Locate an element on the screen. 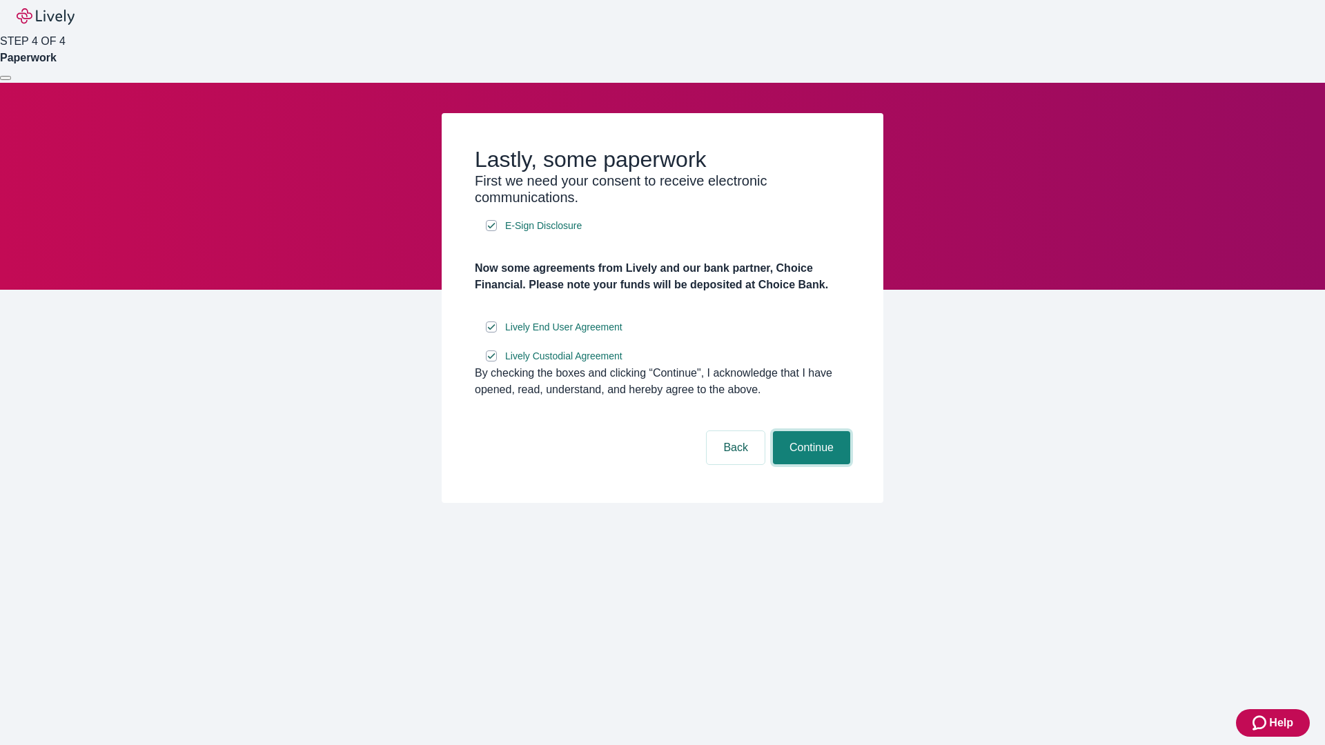 The width and height of the screenshot is (1325, 745). button: Zendesk support iconHelp is located at coordinates (1272, 723).